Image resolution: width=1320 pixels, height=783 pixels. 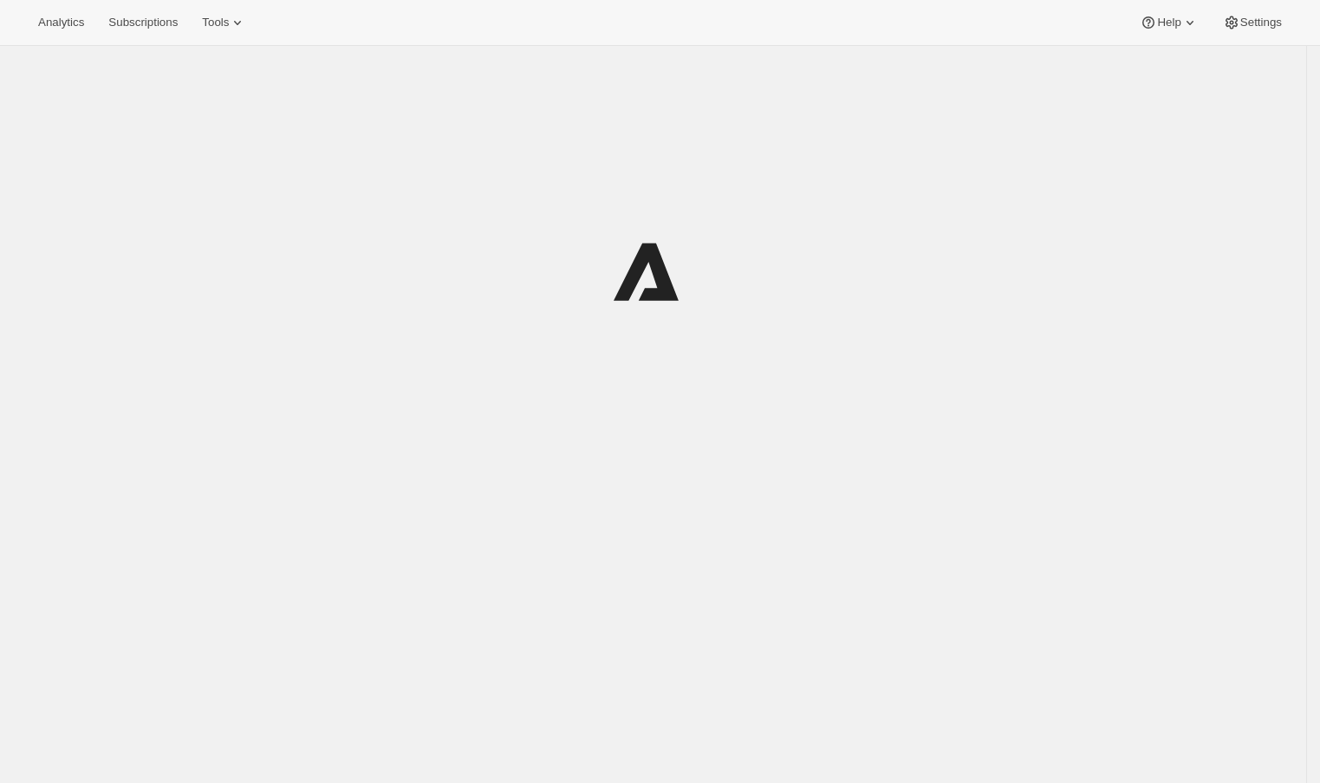 What do you see at coordinates (1169, 23) in the screenshot?
I see `button: Help` at bounding box center [1169, 23].